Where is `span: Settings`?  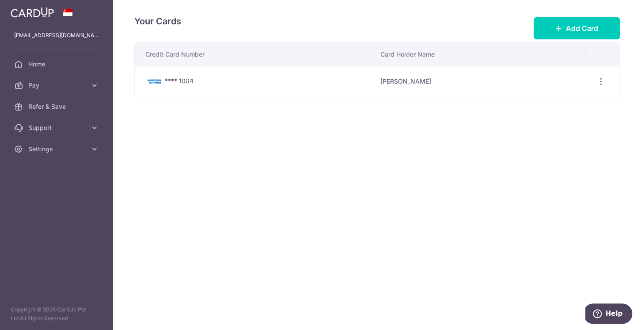
span: Settings is located at coordinates (57, 149).